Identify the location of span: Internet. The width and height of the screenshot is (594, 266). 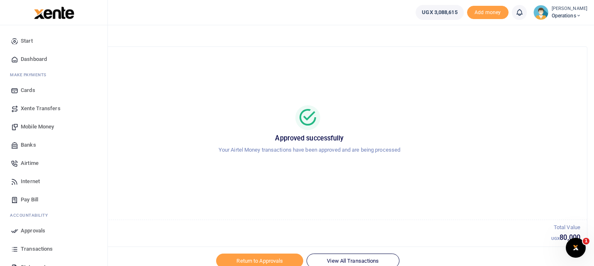
(30, 182).